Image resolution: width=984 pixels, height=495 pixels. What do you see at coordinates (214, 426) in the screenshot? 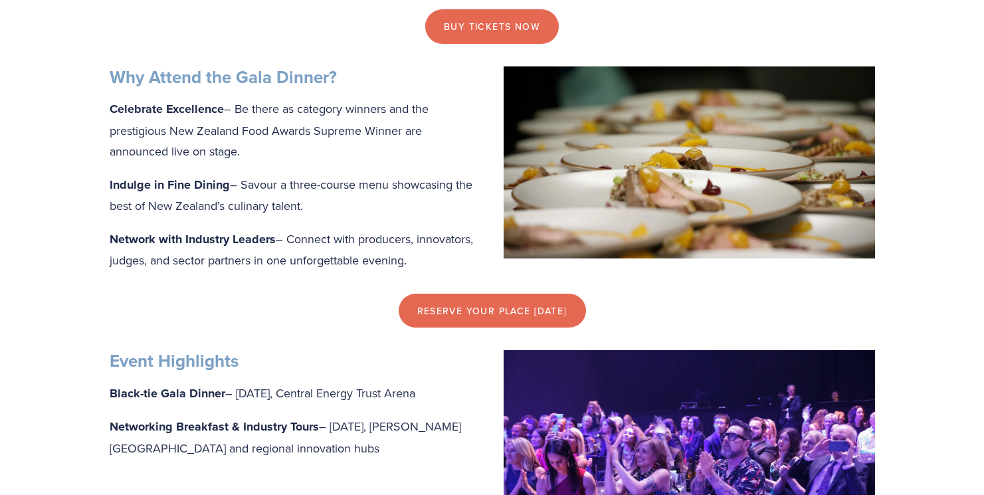
I see `strong: Networking Breakfast & Industry Tours` at bounding box center [214, 426].